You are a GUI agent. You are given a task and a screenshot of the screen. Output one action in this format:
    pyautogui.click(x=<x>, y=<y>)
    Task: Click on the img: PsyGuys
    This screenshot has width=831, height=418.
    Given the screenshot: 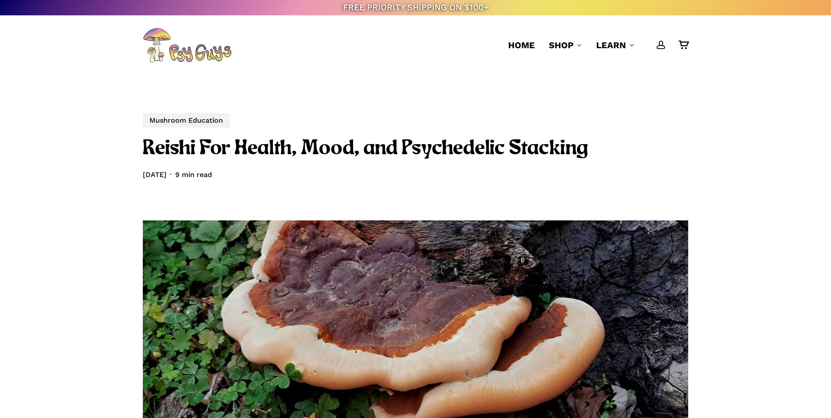 What is the action you would take?
    pyautogui.click(x=187, y=45)
    